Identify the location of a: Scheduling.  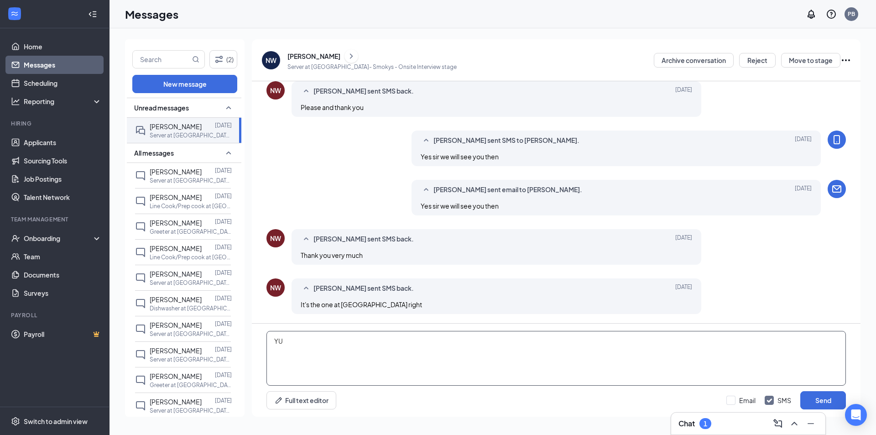
(63, 83).